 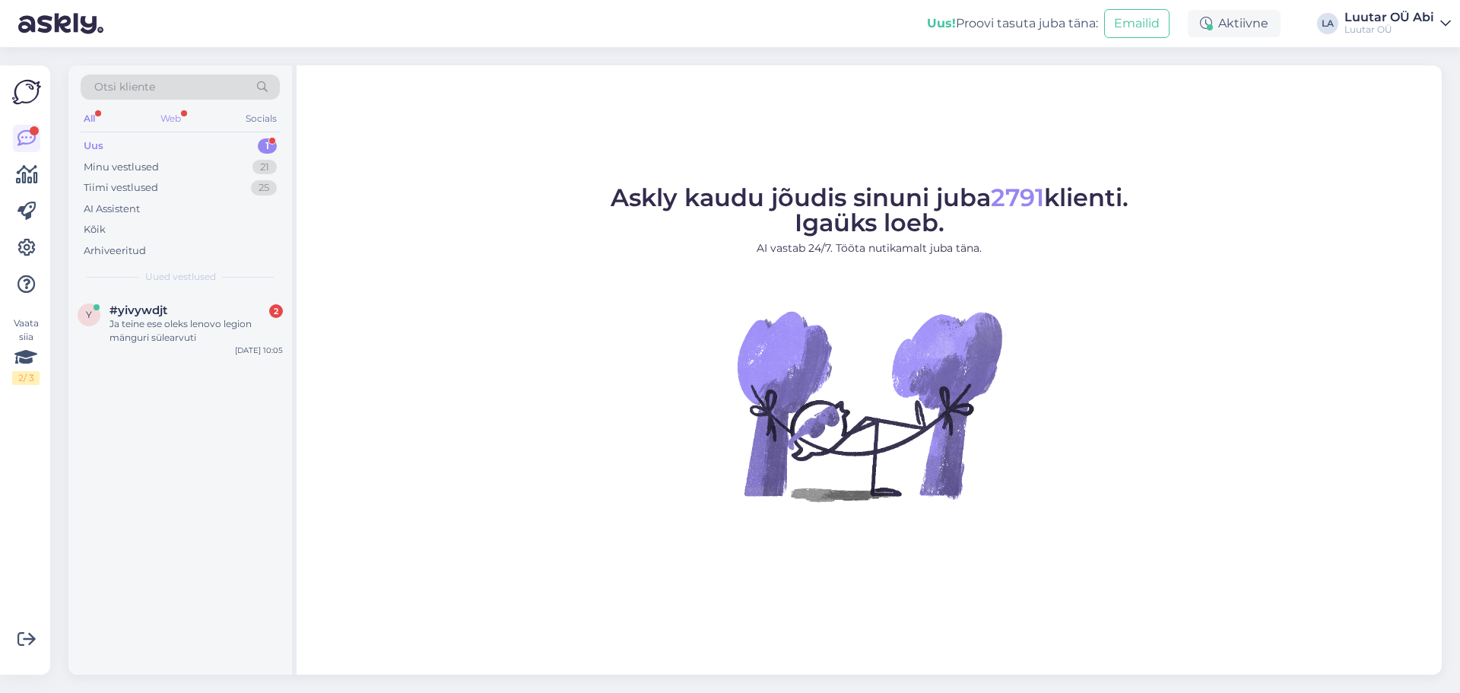 What do you see at coordinates (1012, 24) in the screenshot?
I see `div: Proovi tasuta juba täna:` at bounding box center [1012, 24].